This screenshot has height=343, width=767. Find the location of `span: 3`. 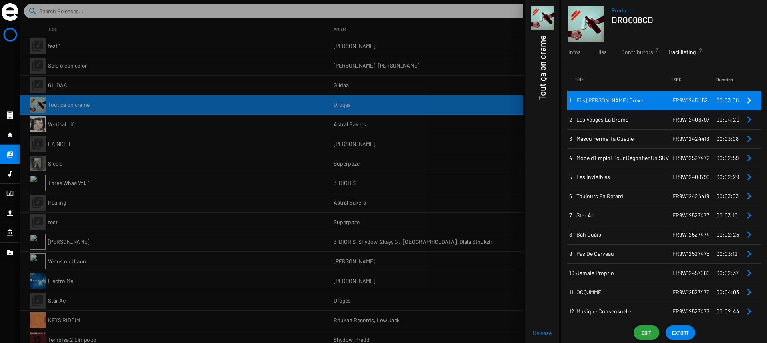

span: 3 is located at coordinates (571, 138).